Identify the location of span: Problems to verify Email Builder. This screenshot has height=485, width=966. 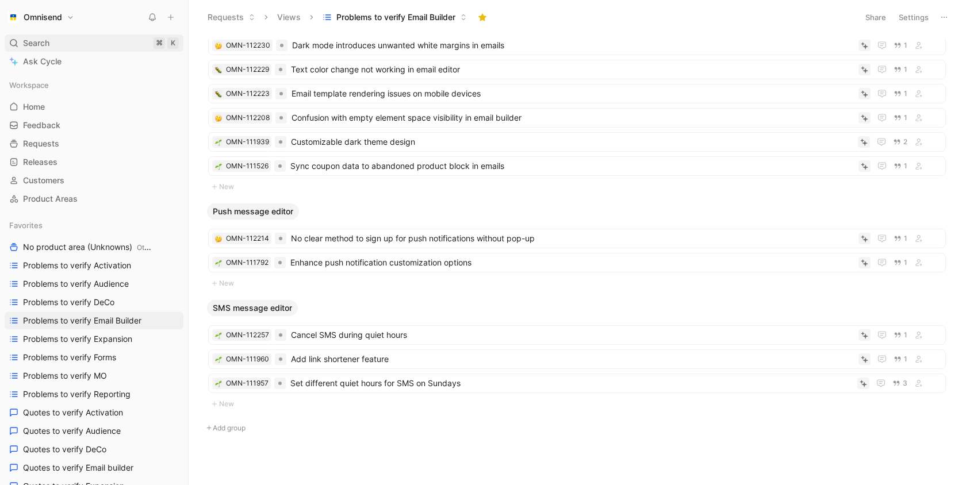
(82, 321).